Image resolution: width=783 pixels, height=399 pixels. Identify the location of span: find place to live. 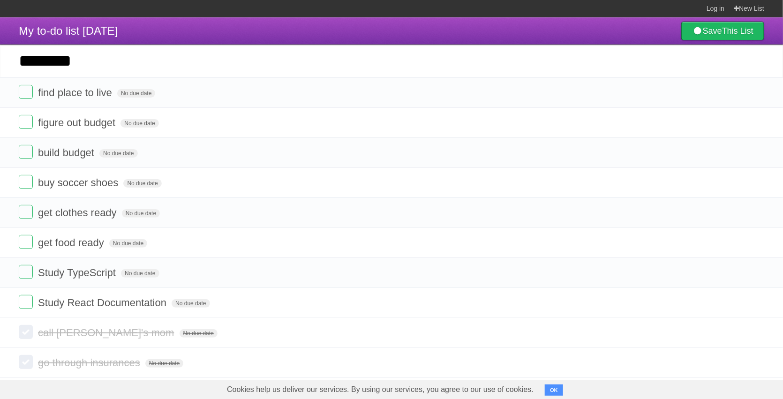
(76, 92).